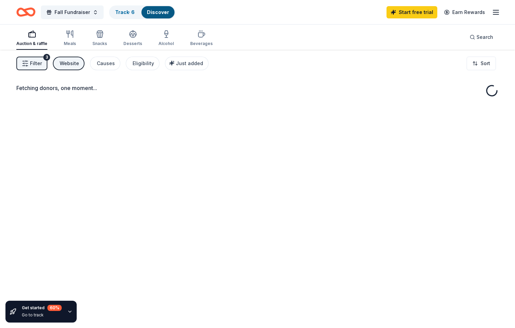 The height and width of the screenshot is (328, 515). What do you see at coordinates (202, 39) in the screenshot?
I see `button: Beverages` at bounding box center [202, 39].